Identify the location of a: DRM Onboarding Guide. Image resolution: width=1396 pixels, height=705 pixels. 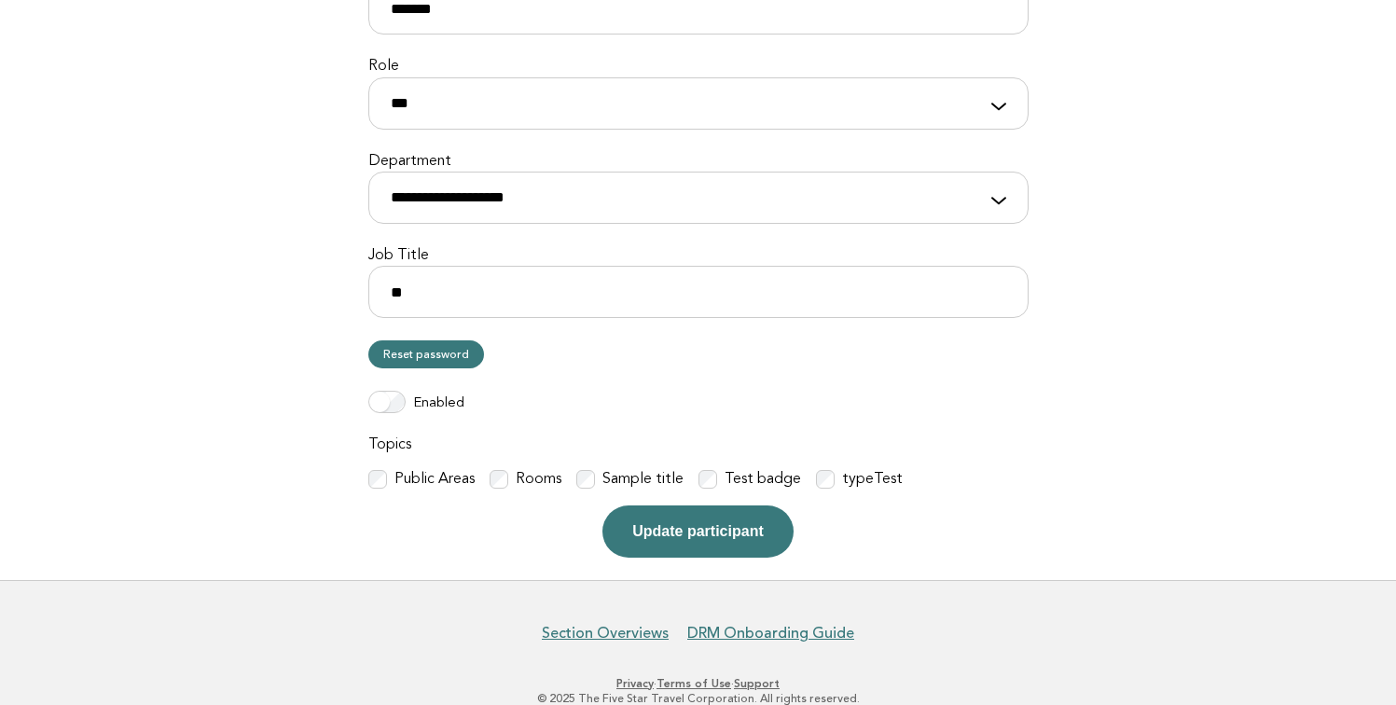
(770, 633).